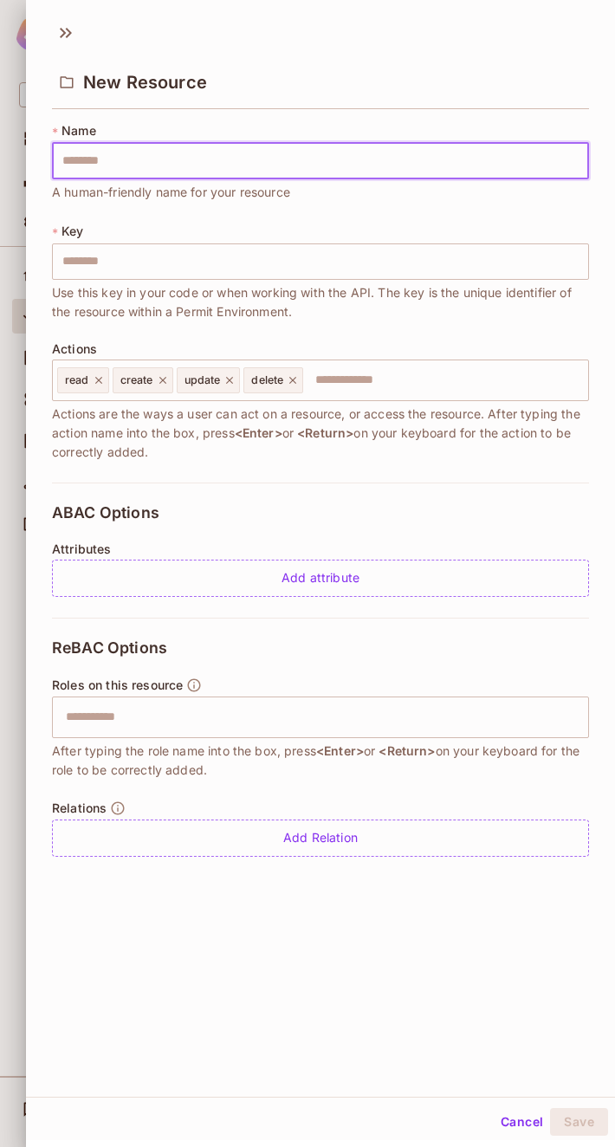 The image size is (615, 1147). What do you see at coordinates (137, 380) in the screenshot?
I see `span: create` at bounding box center [137, 380].